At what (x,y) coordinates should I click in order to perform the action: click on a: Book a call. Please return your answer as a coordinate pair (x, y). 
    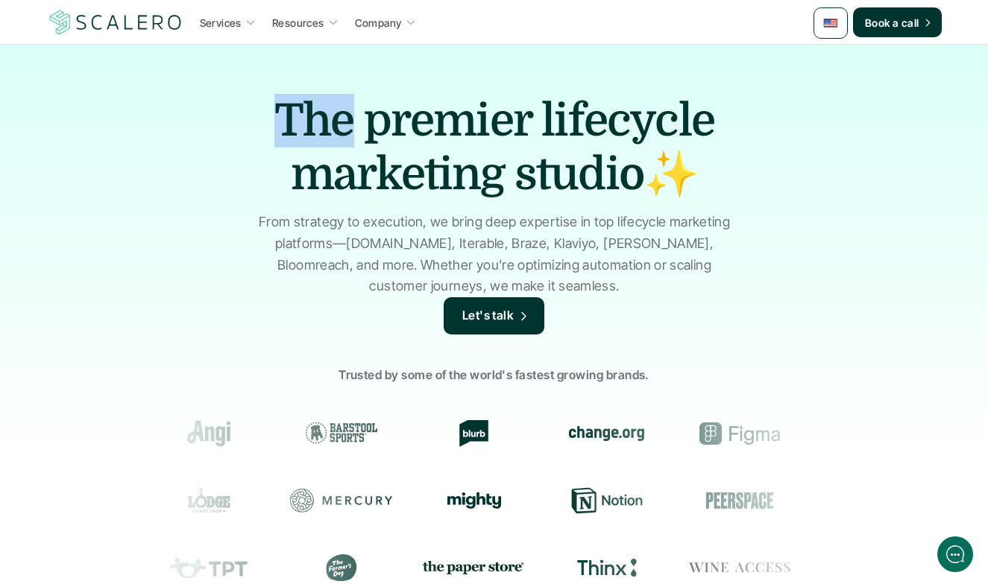
    Looking at the image, I should click on (897, 22).